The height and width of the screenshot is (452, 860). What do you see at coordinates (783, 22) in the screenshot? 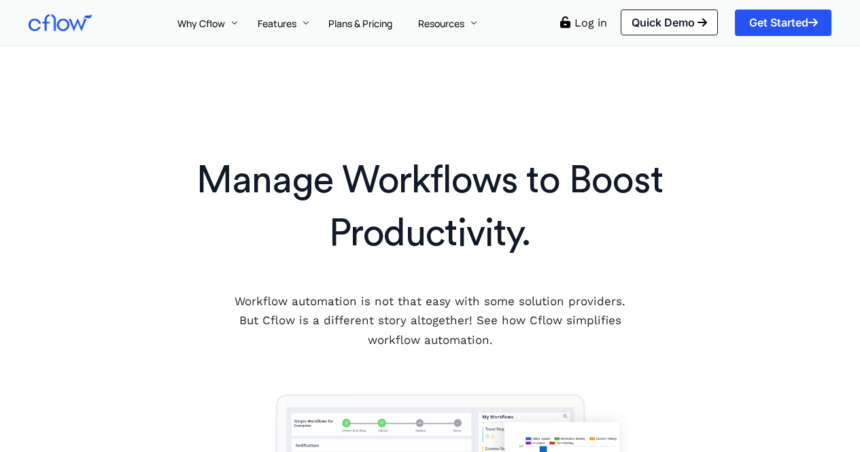
I see `a: Get Started` at bounding box center [783, 22].